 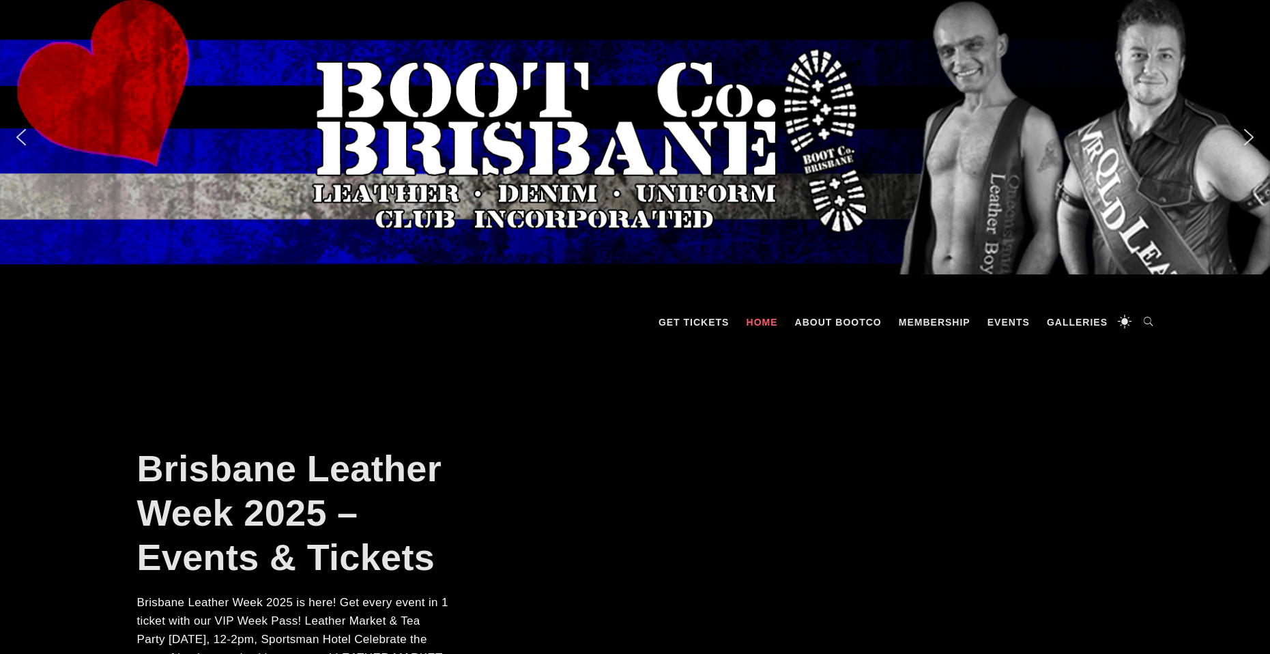 I want to click on a: Home, so click(x=762, y=322).